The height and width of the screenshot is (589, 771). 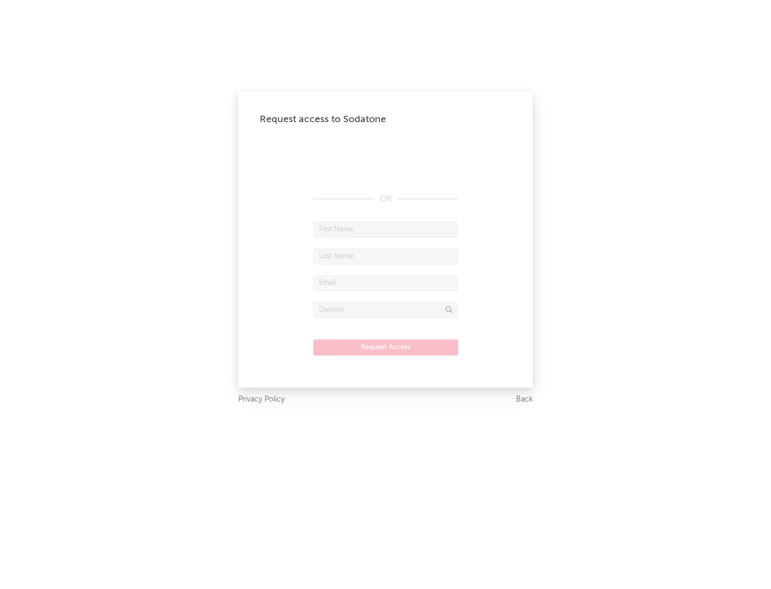 What do you see at coordinates (385, 283) in the screenshot?
I see `input: Email` at bounding box center [385, 283].